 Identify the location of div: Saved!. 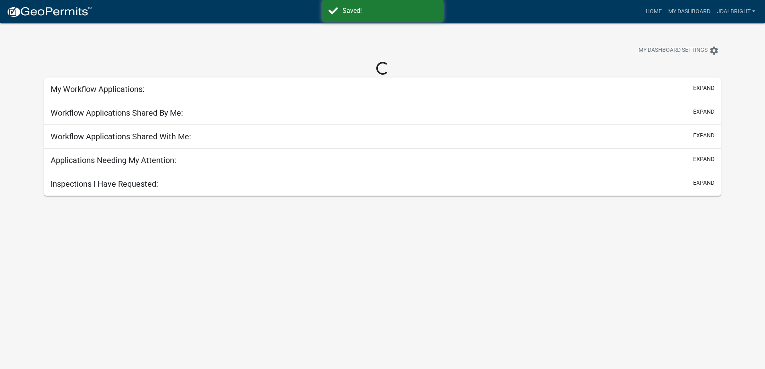
(389, 11).